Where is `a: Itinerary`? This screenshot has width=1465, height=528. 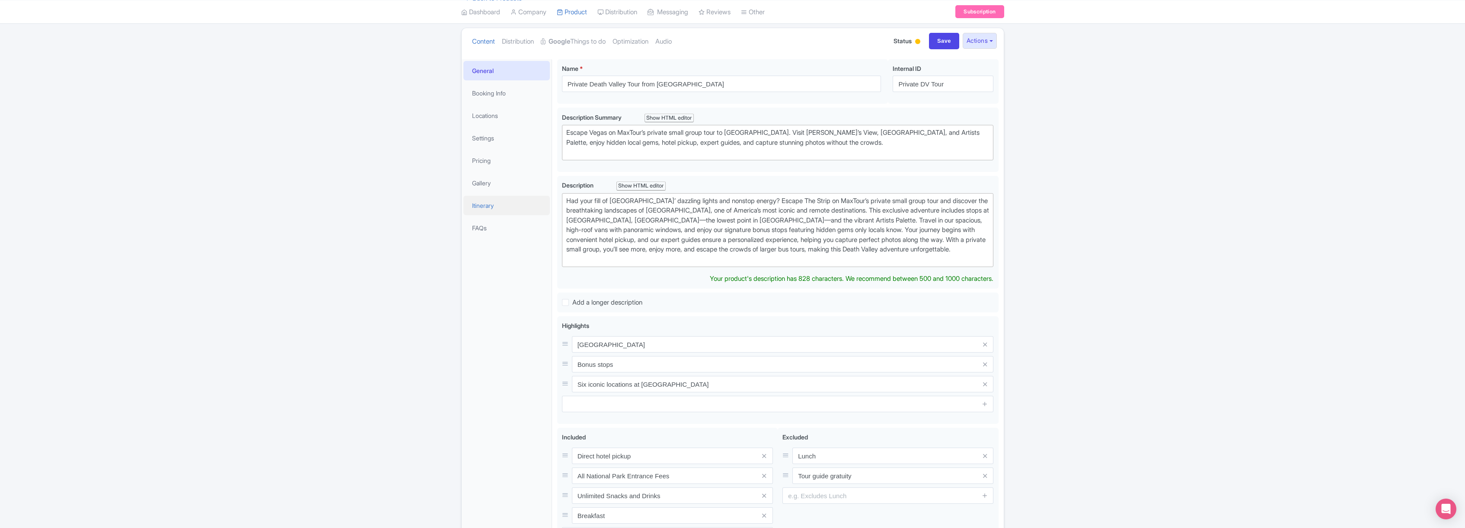 a: Itinerary is located at coordinates (506, 205).